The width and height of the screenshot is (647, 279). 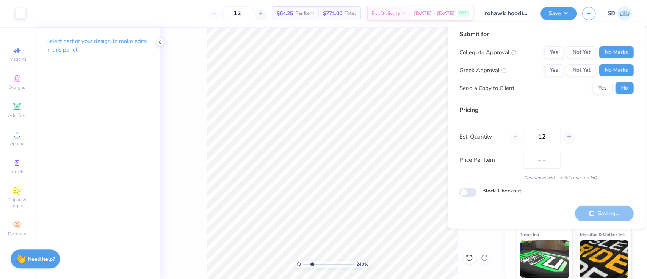 I want to click on input: Untitled Design, so click(x=507, y=13).